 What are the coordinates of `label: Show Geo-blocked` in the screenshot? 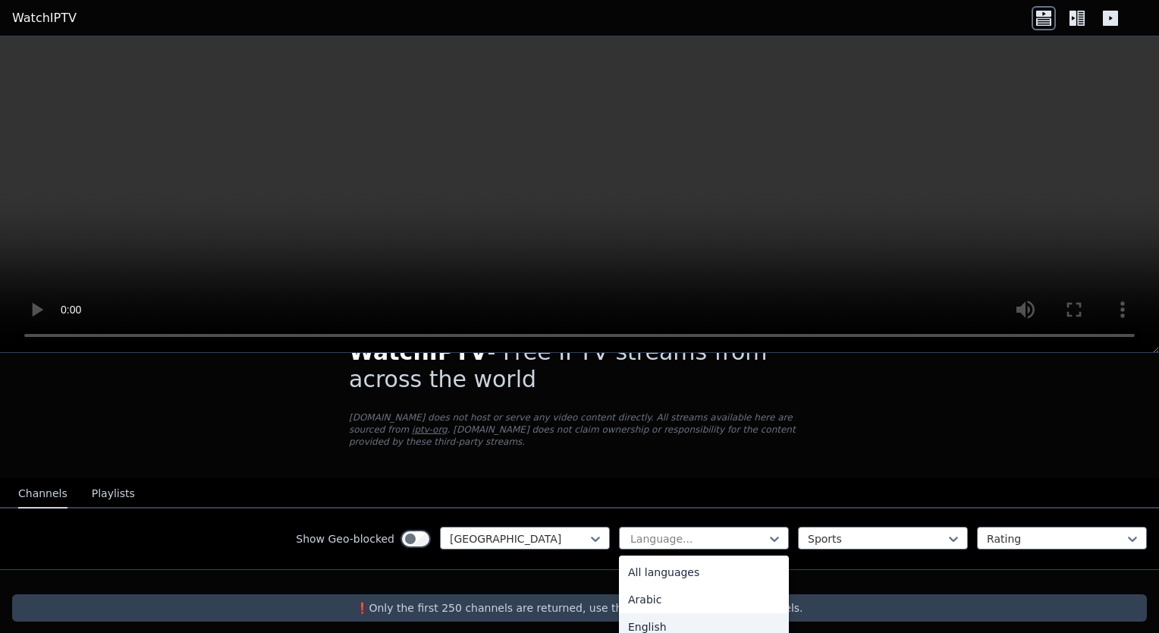 It's located at (345, 538).